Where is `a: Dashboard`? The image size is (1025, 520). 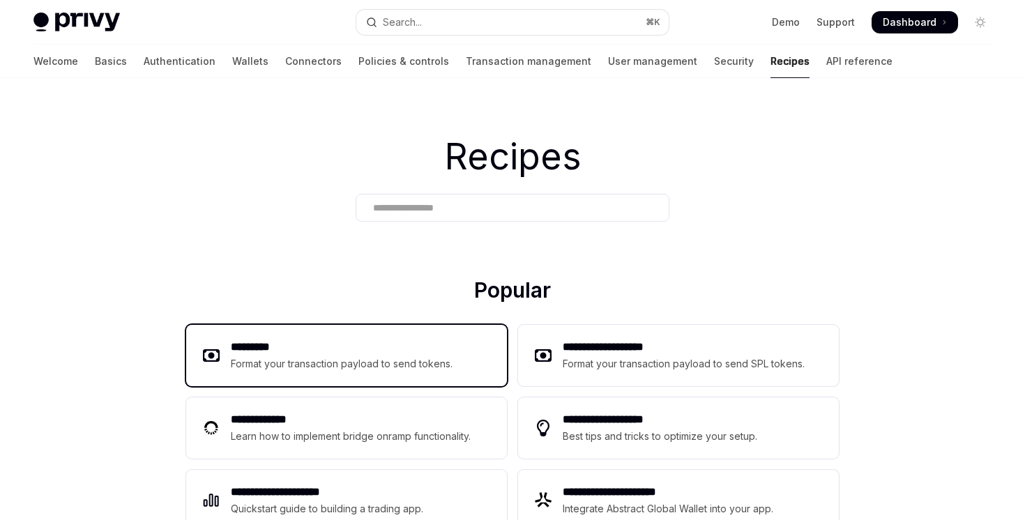
a: Dashboard is located at coordinates (915, 22).